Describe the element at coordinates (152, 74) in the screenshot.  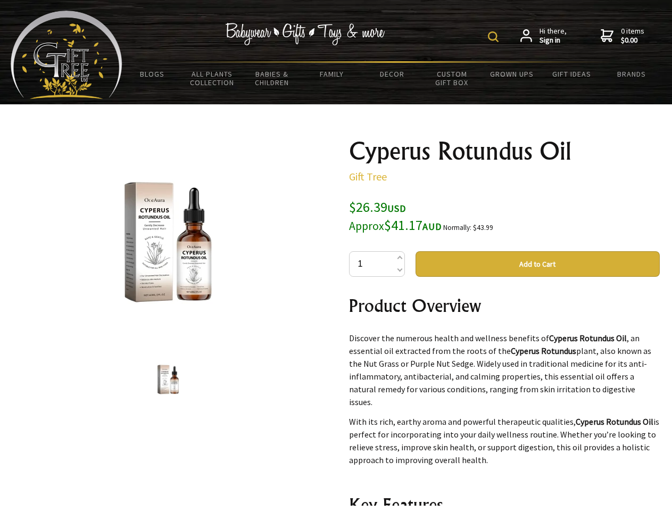
I see `a: BLOGS` at that location.